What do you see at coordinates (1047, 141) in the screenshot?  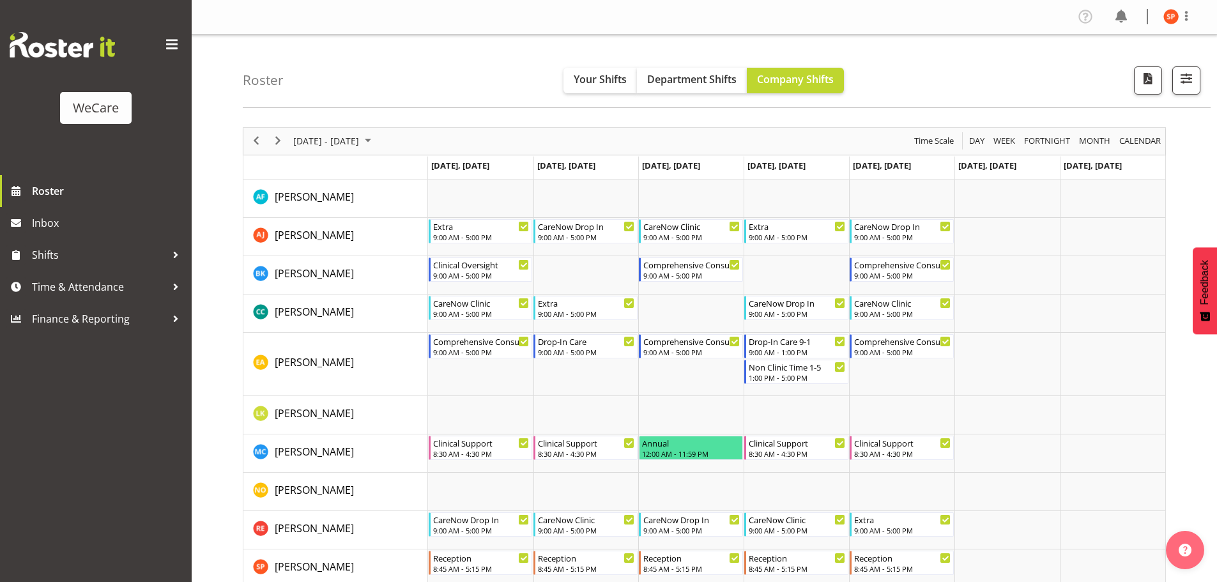 I see `span: Fortnight` at bounding box center [1047, 141].